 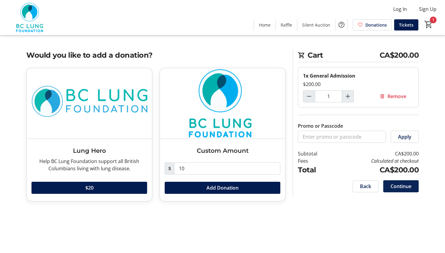 What do you see at coordinates (328, 96) in the screenshot?
I see `input: General Admission Quantity` at bounding box center [328, 96].